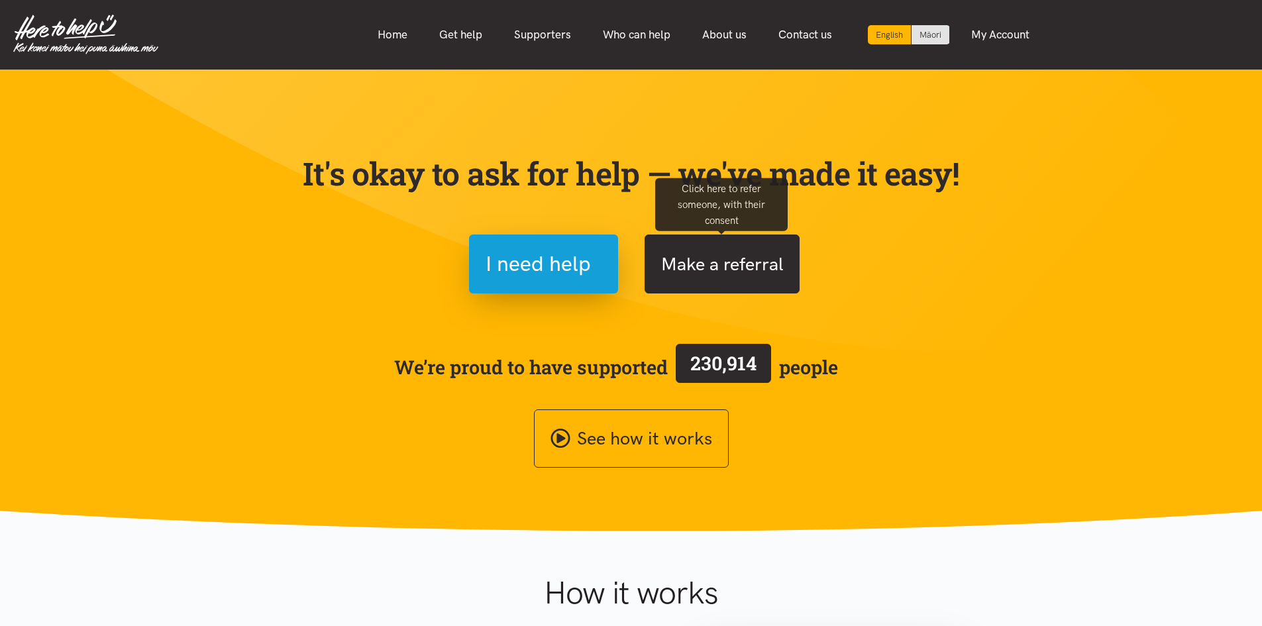  Describe the element at coordinates (723, 363) in the screenshot. I see `span: 230,914` at that location.